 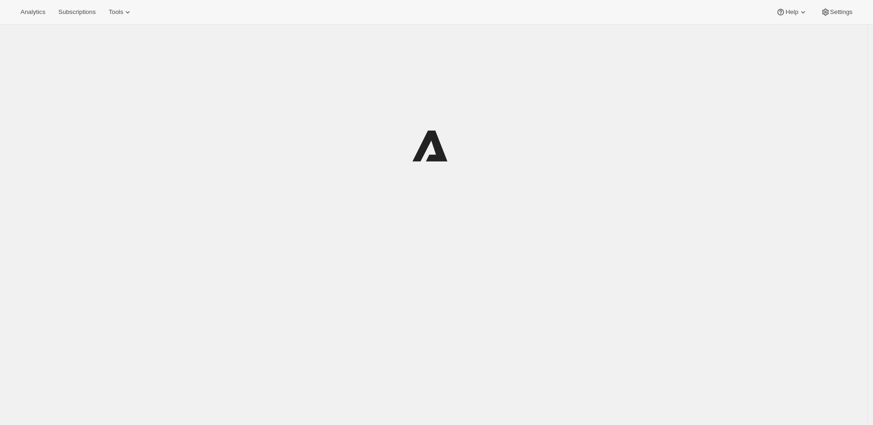 I want to click on span: Settings, so click(x=841, y=12).